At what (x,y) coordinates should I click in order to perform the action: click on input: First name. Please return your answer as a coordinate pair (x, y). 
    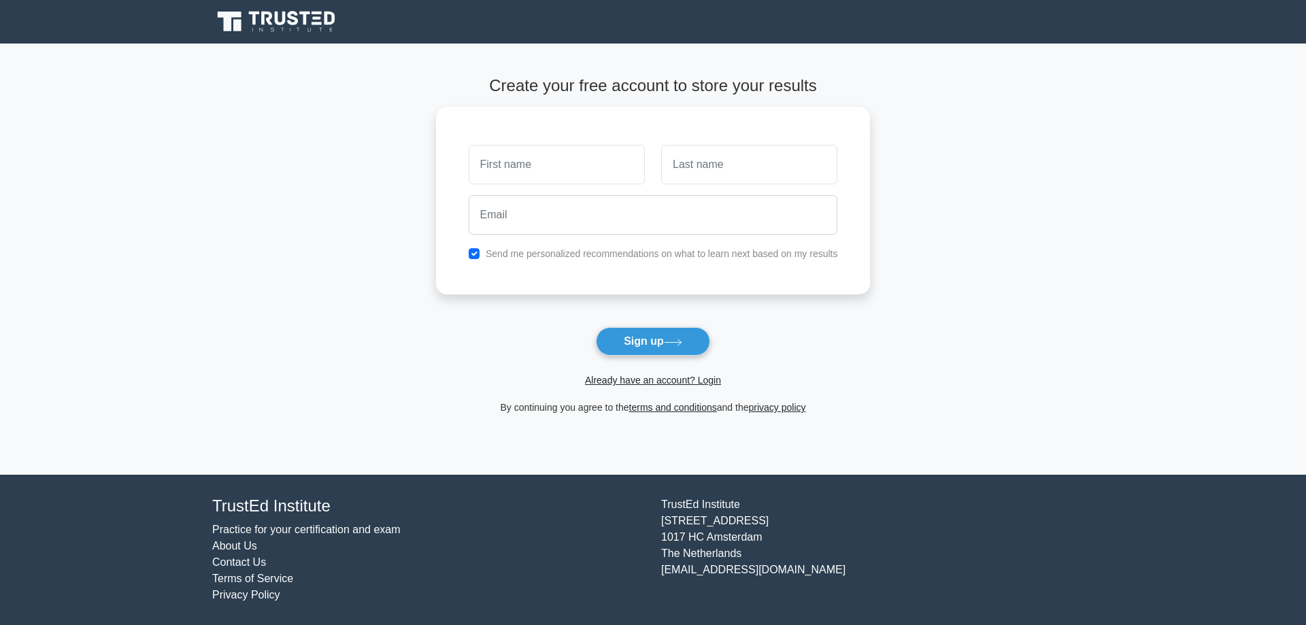
    Looking at the image, I should click on (557, 165).